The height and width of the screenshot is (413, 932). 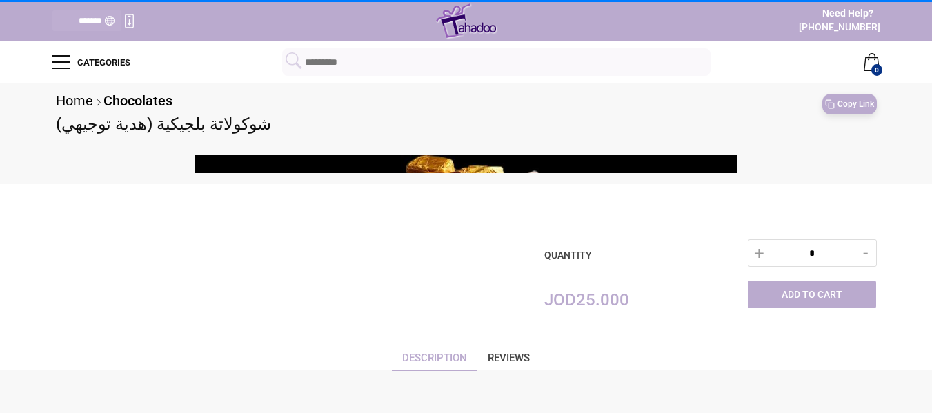 What do you see at coordinates (130, 21) in the screenshot?
I see `div: Install The App` at bounding box center [130, 21].